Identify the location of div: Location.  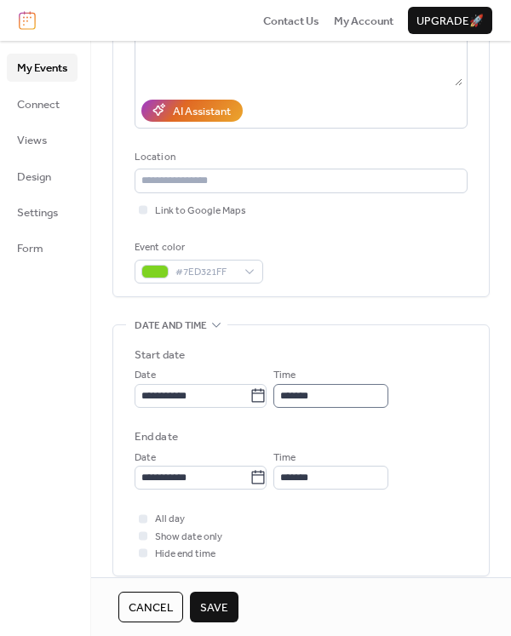
(299, 157).